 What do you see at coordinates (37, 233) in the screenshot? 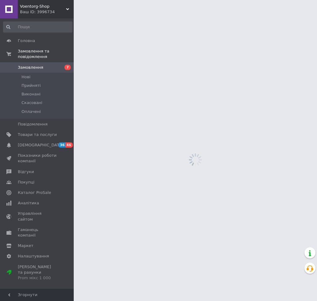
I see `span: Гаманець компанії` at bounding box center [37, 233].